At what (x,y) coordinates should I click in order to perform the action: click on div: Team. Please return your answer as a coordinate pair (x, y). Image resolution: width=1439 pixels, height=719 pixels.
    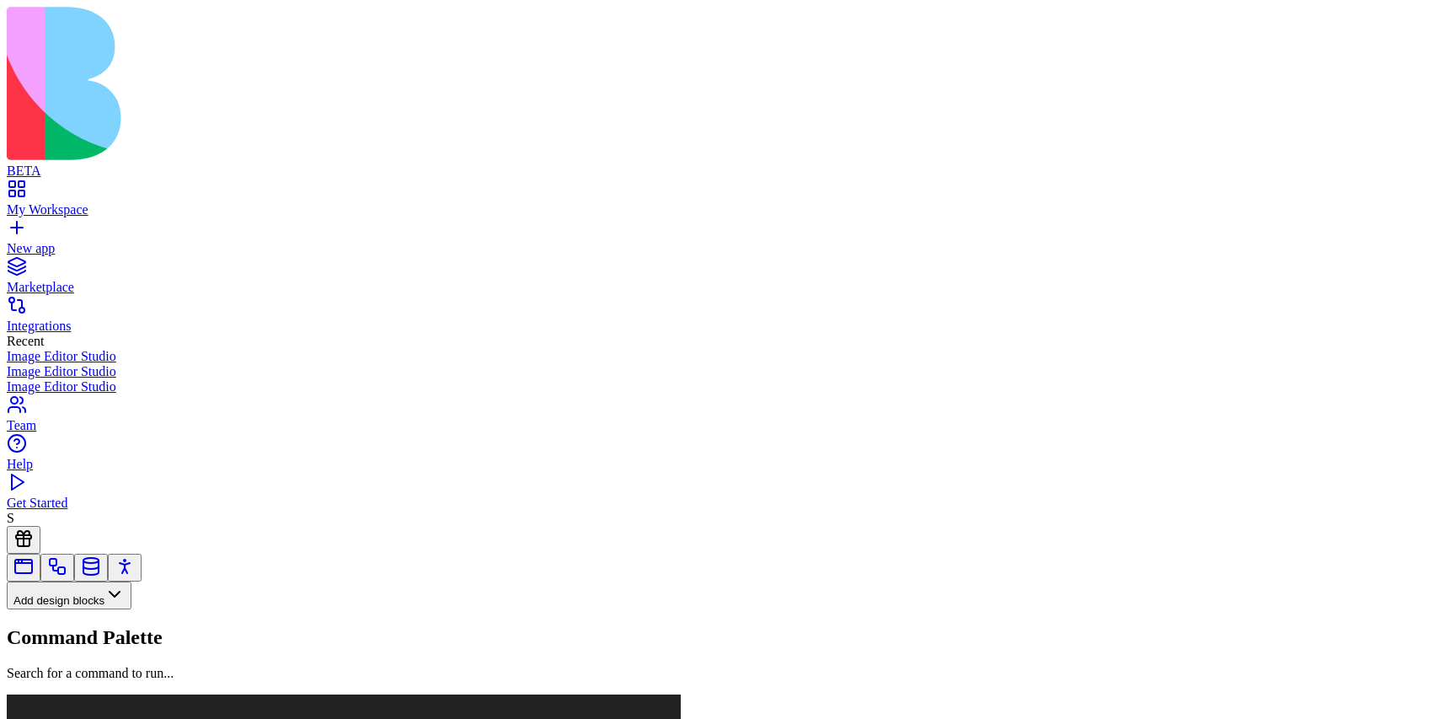
    Looking at the image, I should click on (719, 425).